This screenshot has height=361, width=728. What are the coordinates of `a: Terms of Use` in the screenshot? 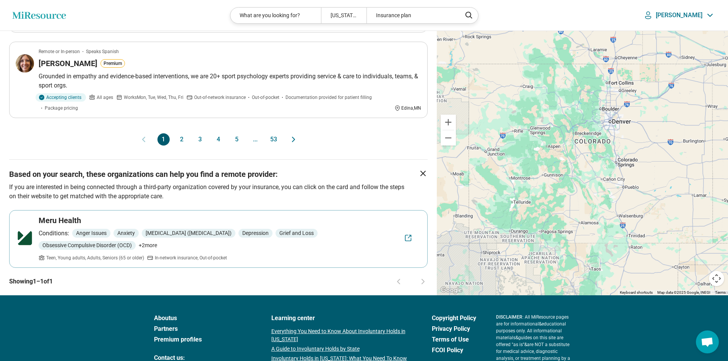 It's located at (454, 340).